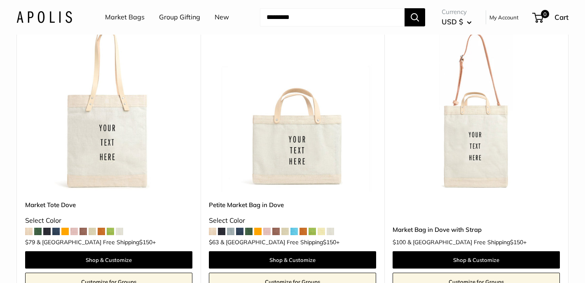  What do you see at coordinates (456, 22) in the screenshot?
I see `button: USD $` at bounding box center [456, 22].